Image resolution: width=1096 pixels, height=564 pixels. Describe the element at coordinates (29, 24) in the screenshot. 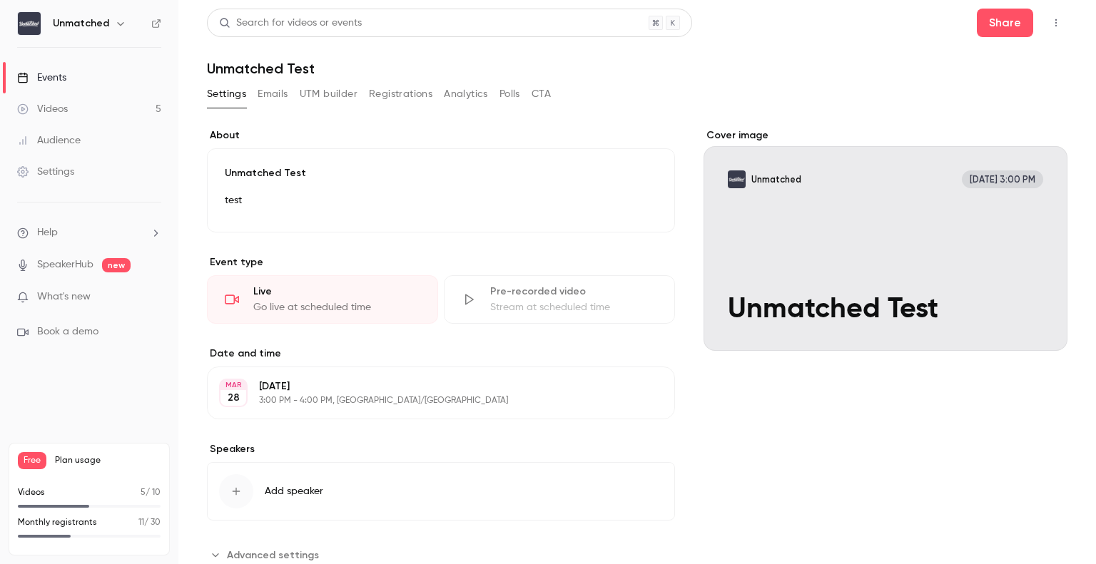

I see `img: Unmatched` at that location.